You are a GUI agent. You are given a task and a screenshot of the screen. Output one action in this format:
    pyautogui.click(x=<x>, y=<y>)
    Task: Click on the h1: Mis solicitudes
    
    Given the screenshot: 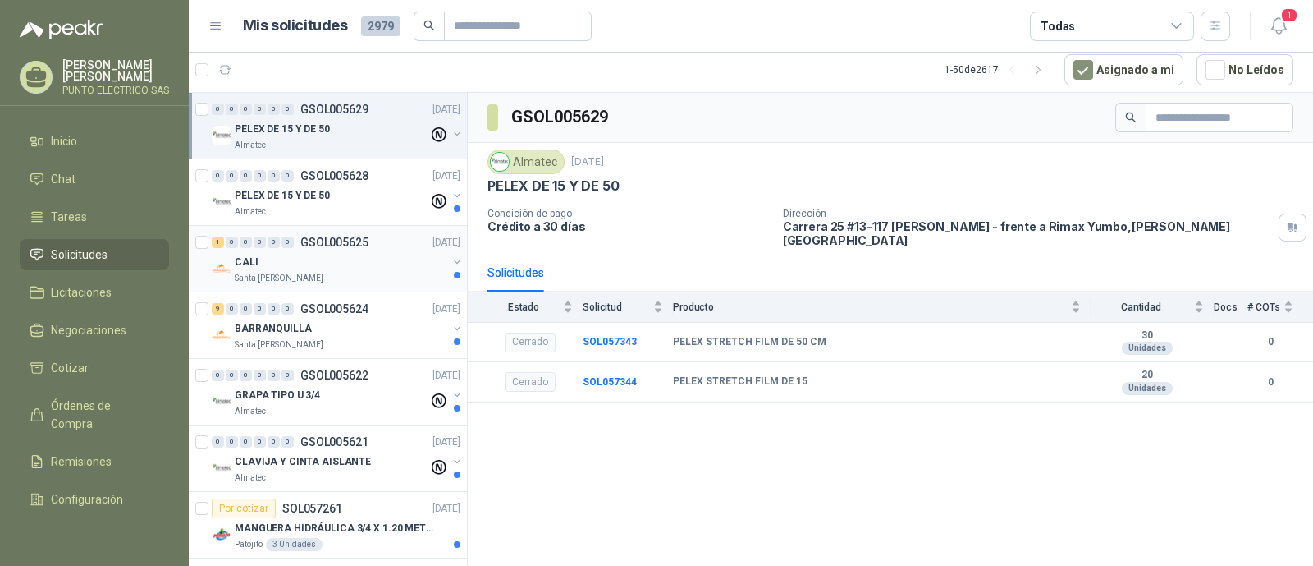 What is the action you would take?
    pyautogui.click(x=296, y=25)
    